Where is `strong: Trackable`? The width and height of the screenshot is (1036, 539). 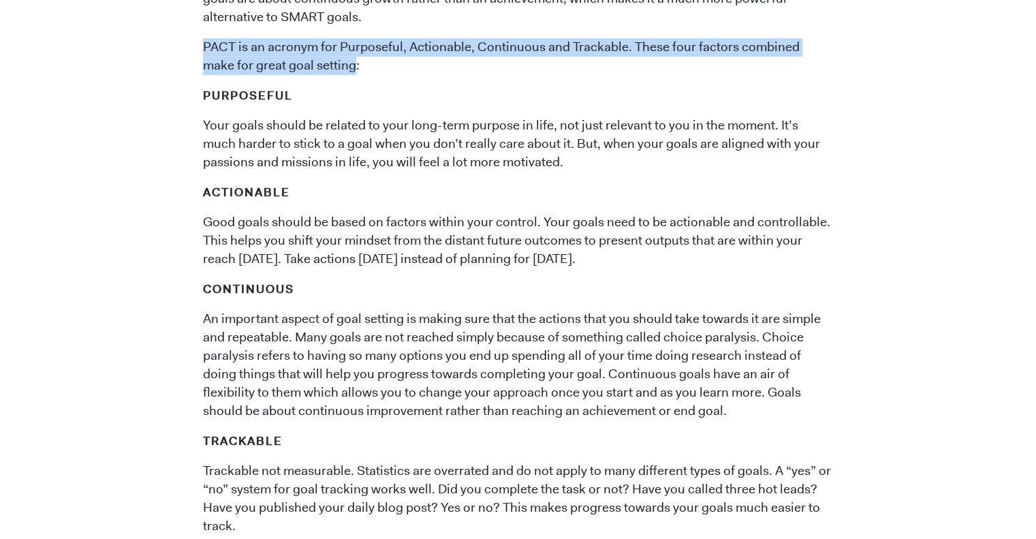 strong: Trackable is located at coordinates (242, 441).